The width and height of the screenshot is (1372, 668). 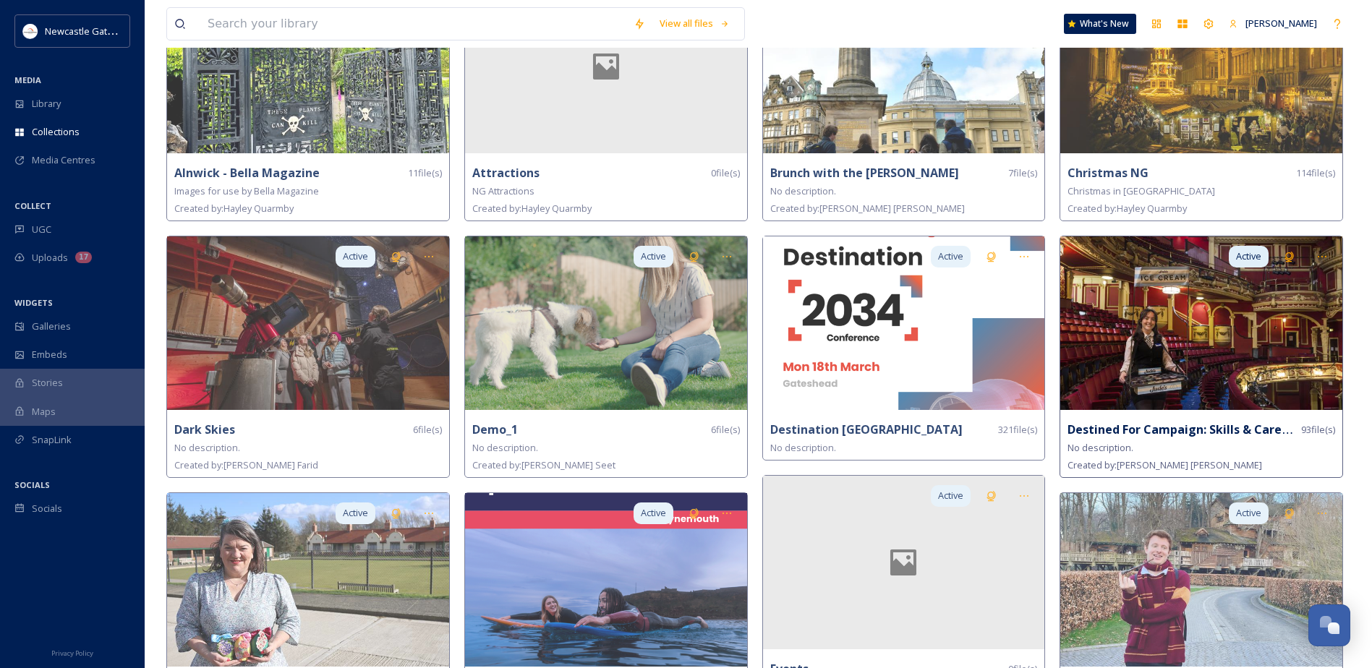 I want to click on span: Collections, so click(x=56, y=132).